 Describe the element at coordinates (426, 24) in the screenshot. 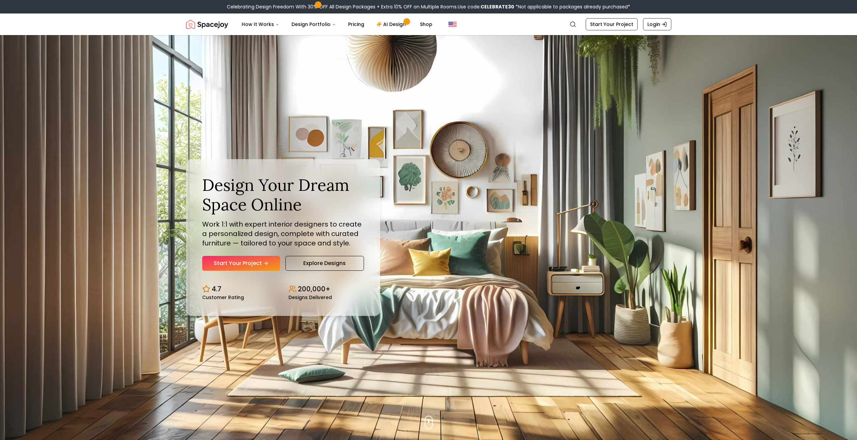

I see `a: Shop` at that location.